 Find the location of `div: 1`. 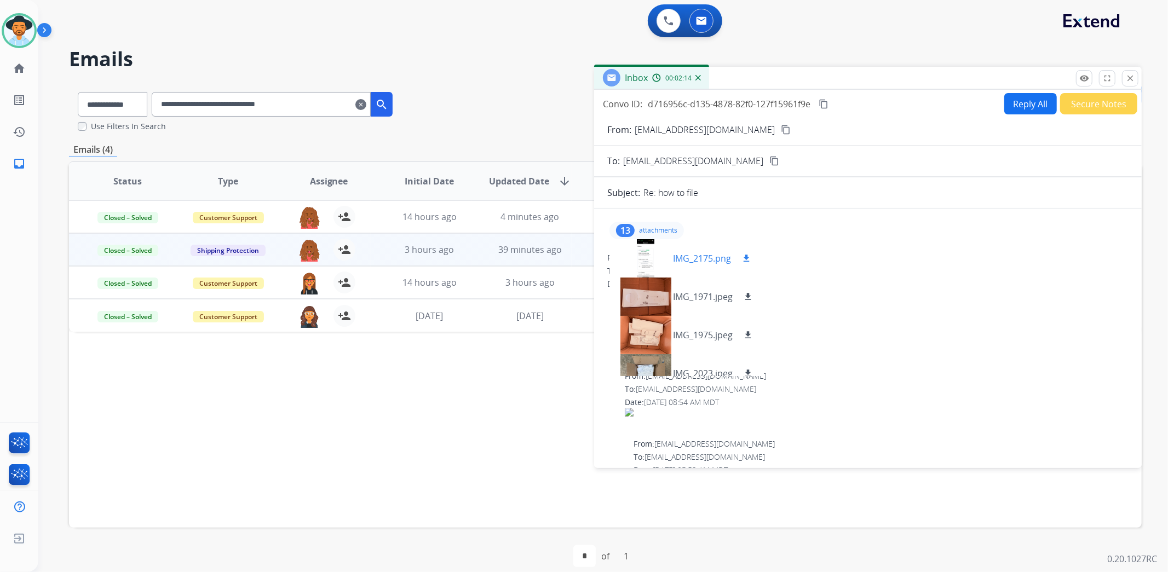

div: 1 is located at coordinates (626, 557).